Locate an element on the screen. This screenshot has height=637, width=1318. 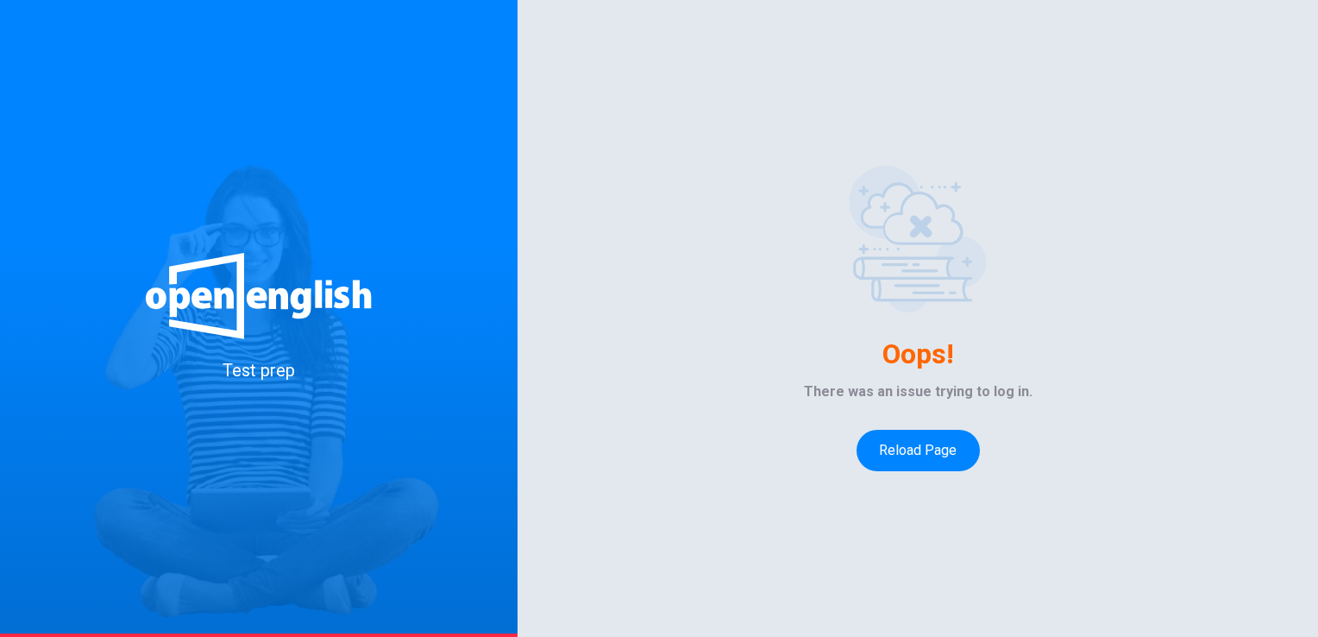
span: Test prep is located at coordinates (259, 370).